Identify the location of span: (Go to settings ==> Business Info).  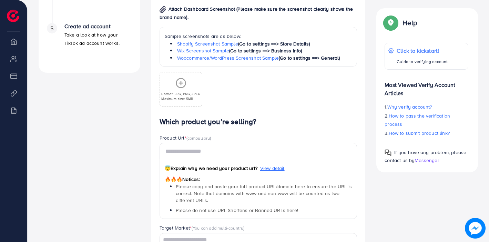
(265, 51).